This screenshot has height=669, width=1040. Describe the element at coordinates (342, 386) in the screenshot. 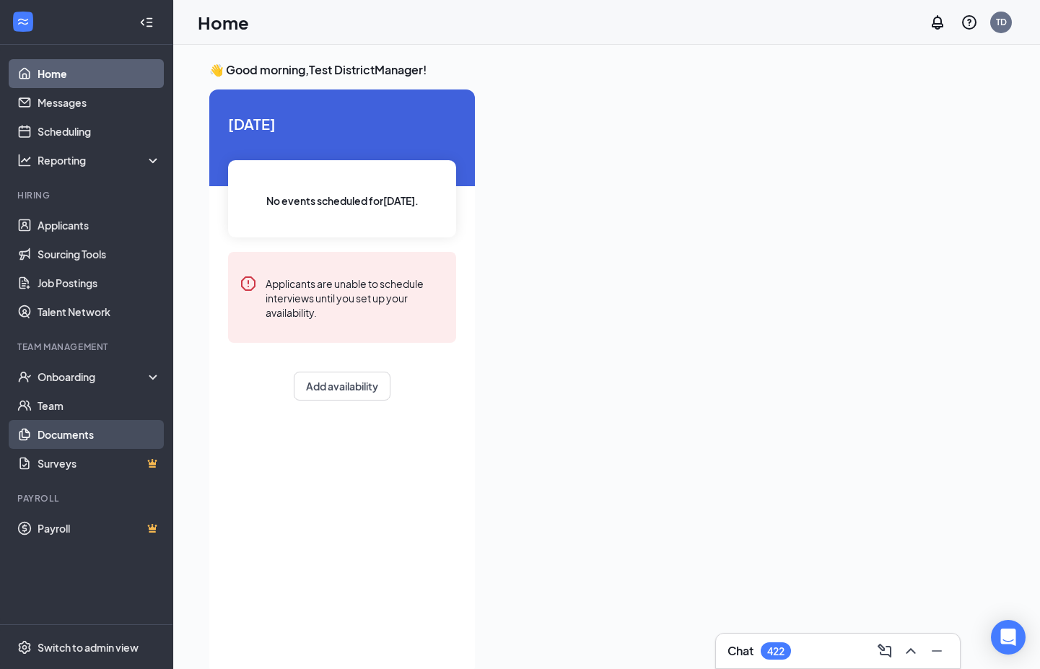

I see `button: Add availability` at that location.